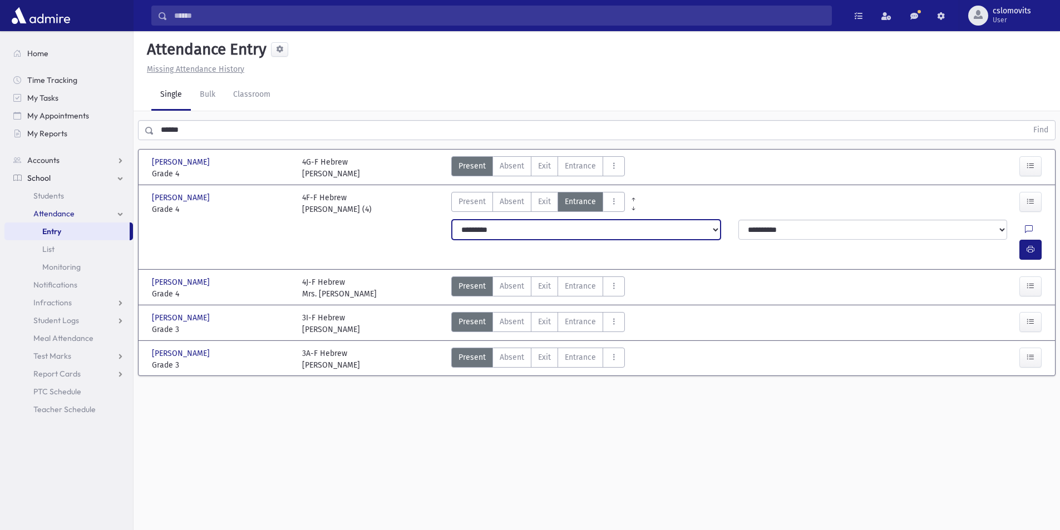 This screenshot has width=1060, height=530. I want to click on a: My Reports, so click(68, 134).